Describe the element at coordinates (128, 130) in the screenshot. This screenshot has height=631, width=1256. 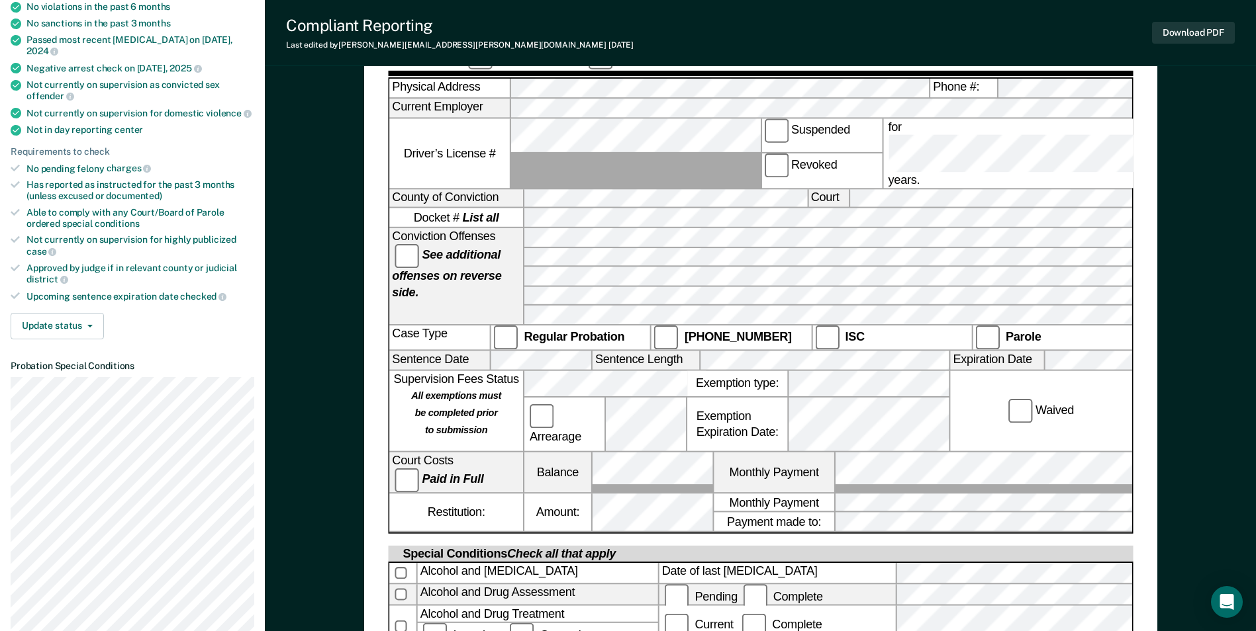
I see `span: center` at that location.